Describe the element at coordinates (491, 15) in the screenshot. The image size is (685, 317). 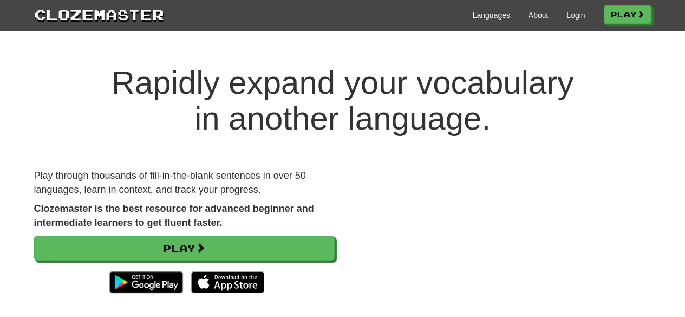
I see `a: Languages` at that location.